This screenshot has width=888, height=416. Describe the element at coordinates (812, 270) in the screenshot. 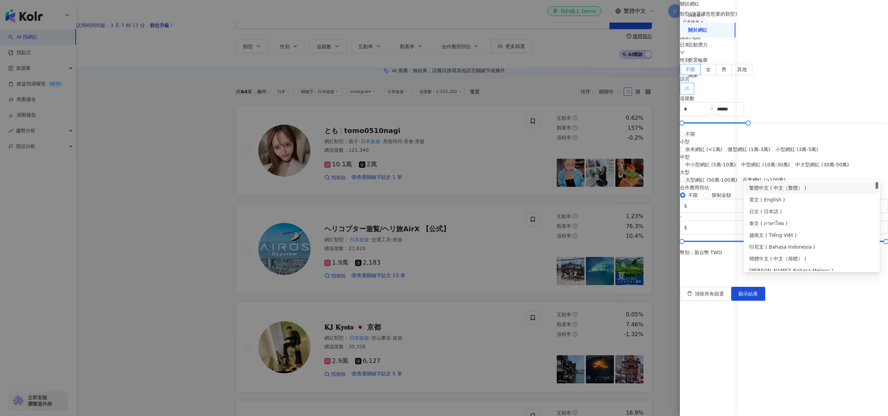

I see `div: 馬來文 ( Bahasa Melayu )` at that location.